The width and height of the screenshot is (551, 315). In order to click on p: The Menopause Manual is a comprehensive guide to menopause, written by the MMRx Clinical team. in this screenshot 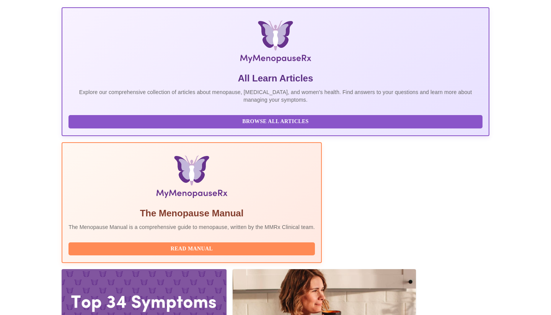, I will do `click(192, 227)`.